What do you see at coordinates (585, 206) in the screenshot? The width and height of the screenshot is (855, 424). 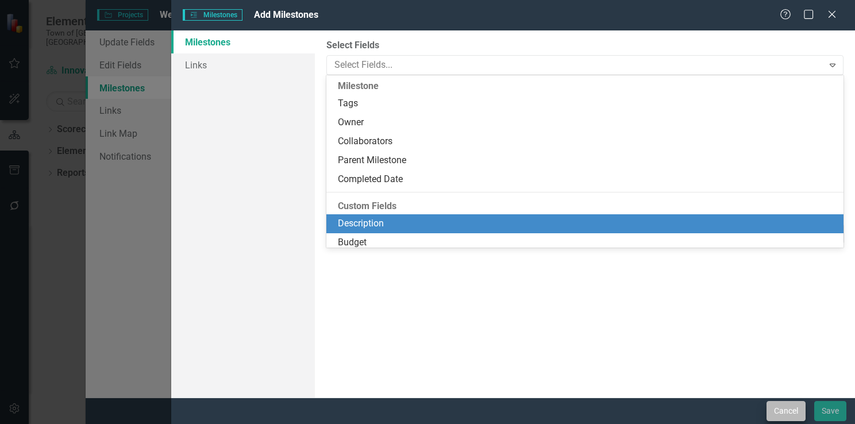 I see `div: Custom Fields` at bounding box center [585, 206].